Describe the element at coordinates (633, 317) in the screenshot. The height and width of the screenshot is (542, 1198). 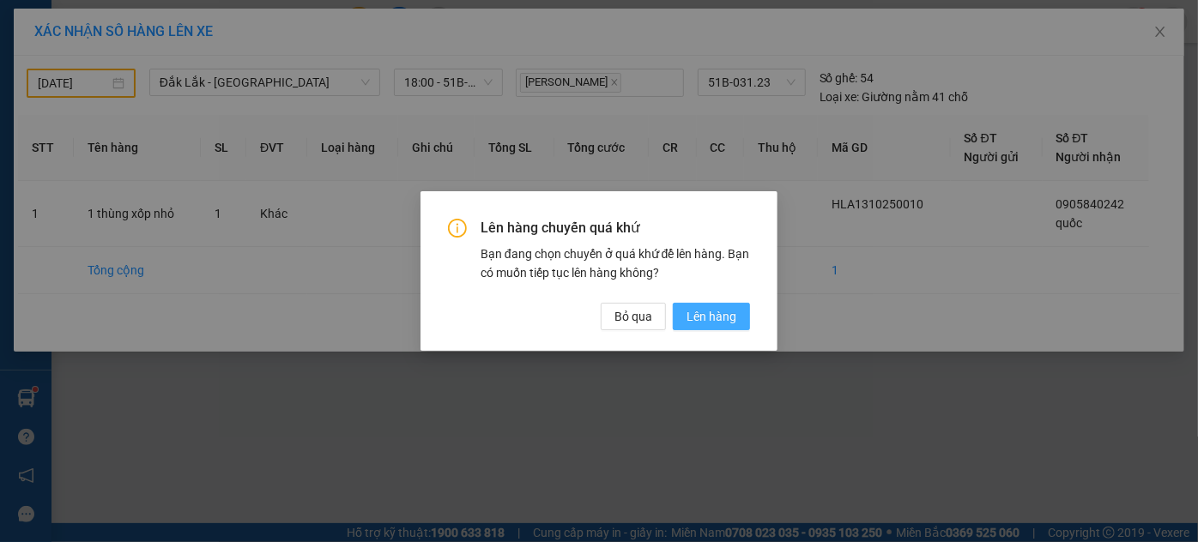
I see `span: Bỏ qua` at that location.